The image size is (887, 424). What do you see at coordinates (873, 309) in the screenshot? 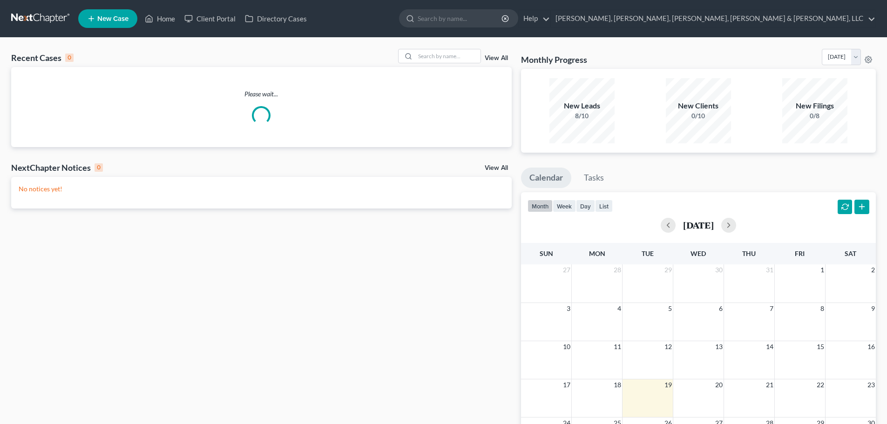
I see `span: 9` at bounding box center [873, 309].